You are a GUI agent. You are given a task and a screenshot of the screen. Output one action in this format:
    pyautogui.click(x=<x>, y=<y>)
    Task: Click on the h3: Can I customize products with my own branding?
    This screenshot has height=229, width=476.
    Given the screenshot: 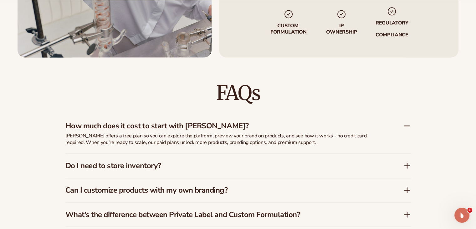 What is the action you would take?
    pyautogui.click(x=225, y=190)
    